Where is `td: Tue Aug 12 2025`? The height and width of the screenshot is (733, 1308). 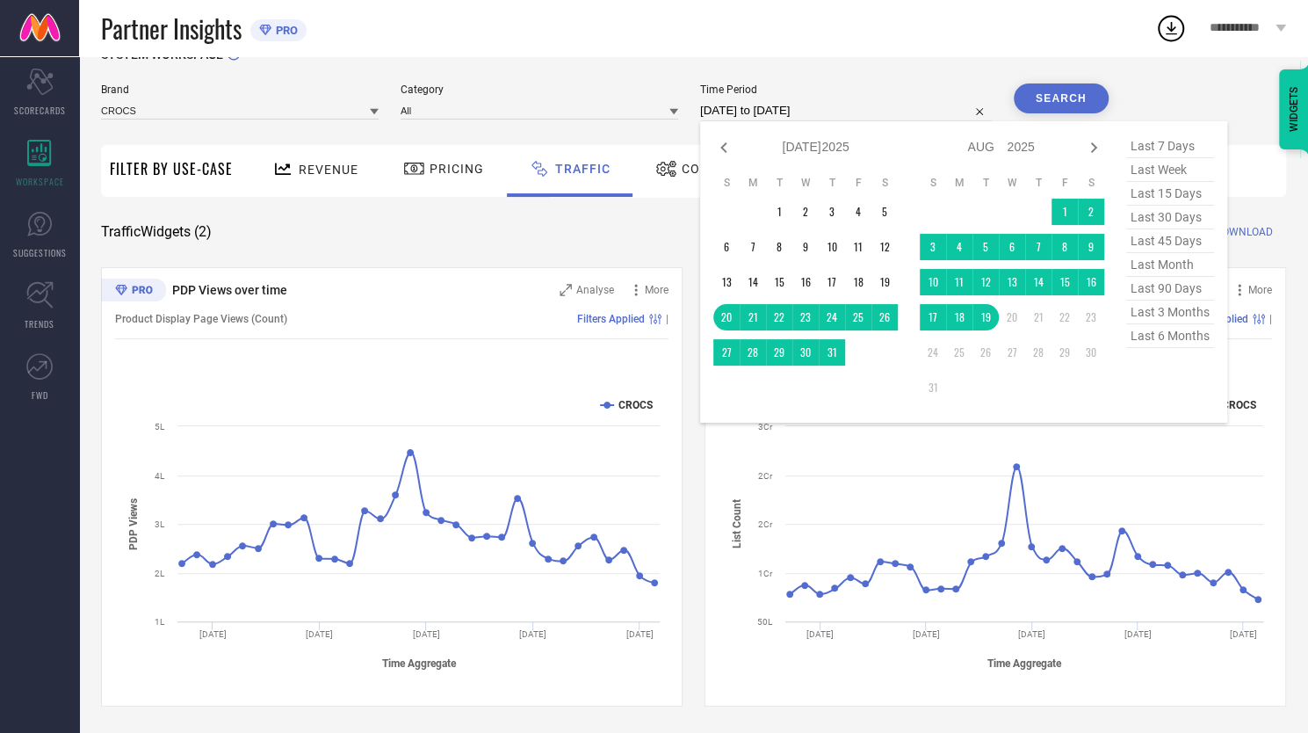 td: Tue Aug 12 2025 is located at coordinates (986, 282).